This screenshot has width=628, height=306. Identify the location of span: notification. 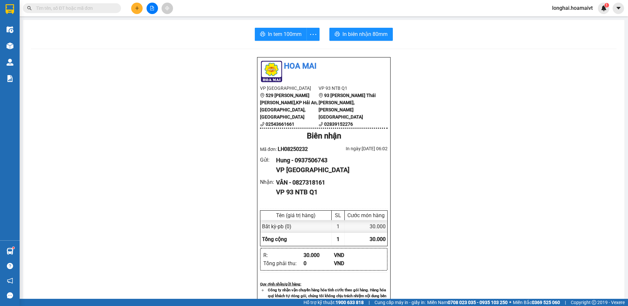
(10, 281).